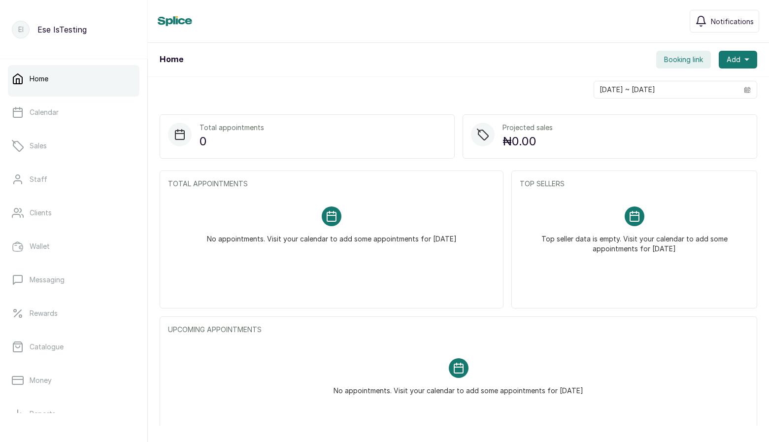 The height and width of the screenshot is (442, 769). Describe the element at coordinates (666, 90) in the screenshot. I see `input: Select date` at that location.